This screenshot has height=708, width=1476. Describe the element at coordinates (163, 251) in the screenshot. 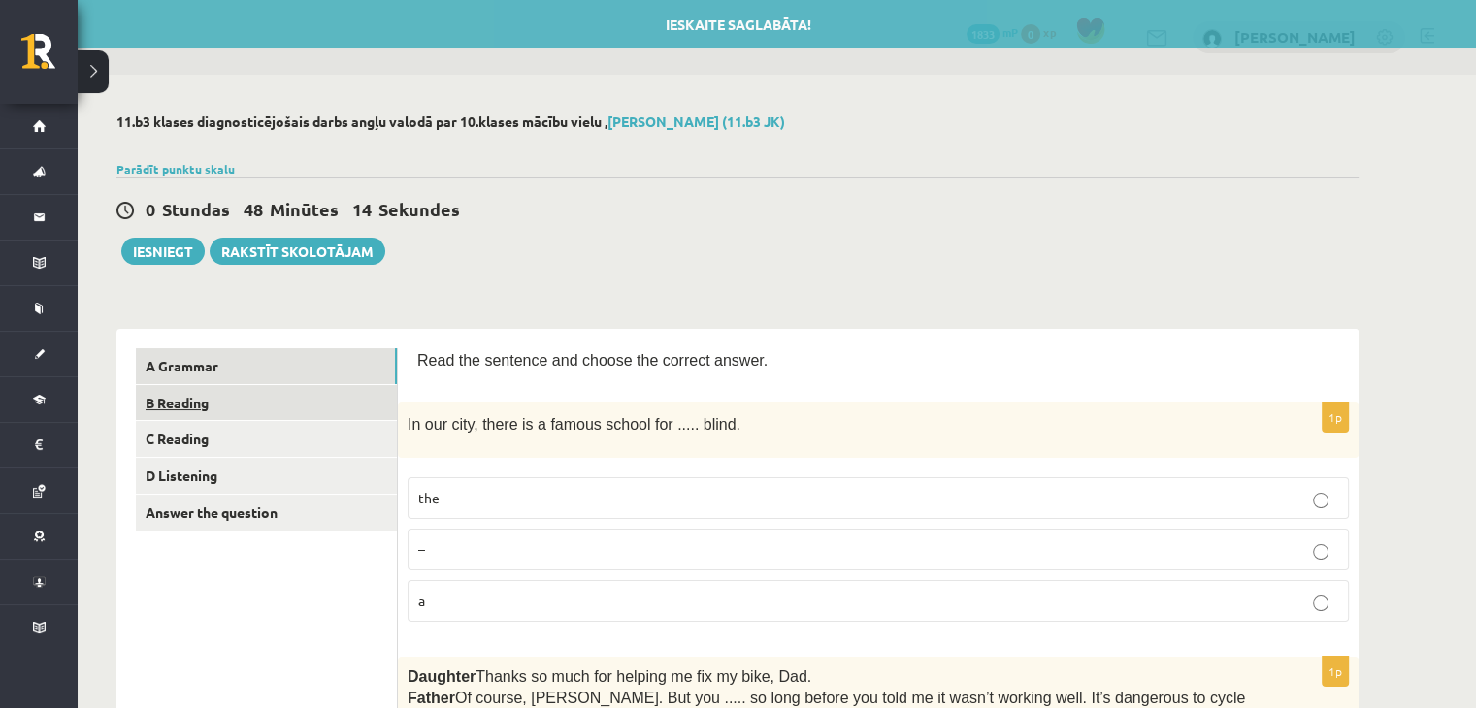

I see `button: Iesniegt` at that location.